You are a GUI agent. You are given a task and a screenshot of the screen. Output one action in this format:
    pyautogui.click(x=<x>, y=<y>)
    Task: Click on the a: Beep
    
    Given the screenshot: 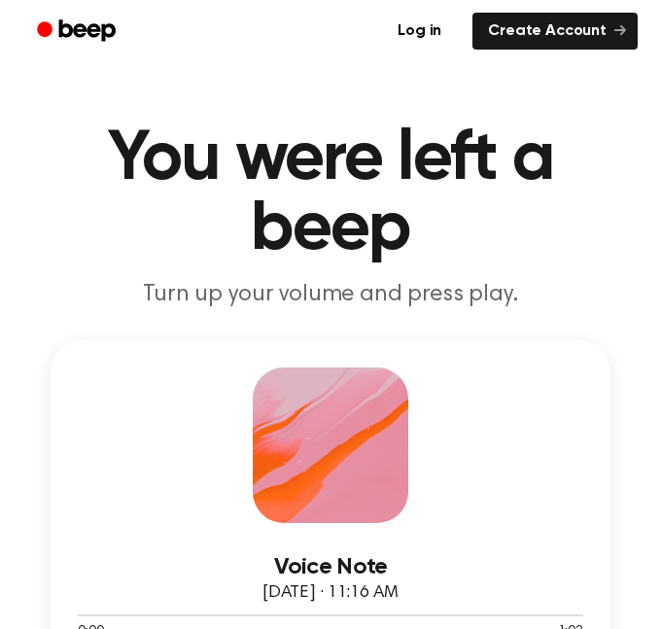 What is the action you would take?
    pyautogui.click(x=78, y=31)
    